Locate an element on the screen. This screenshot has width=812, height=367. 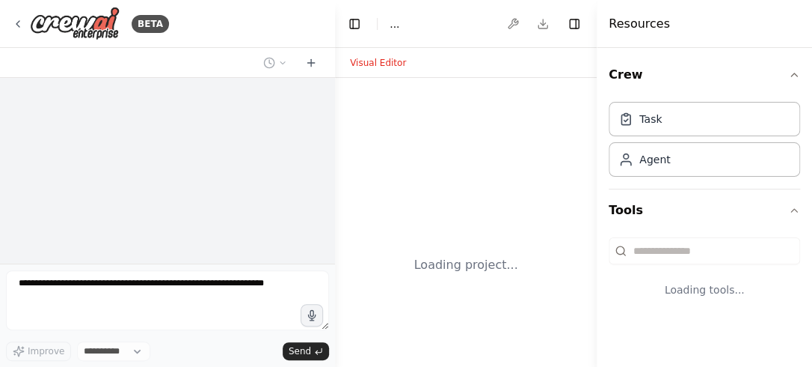
button: Switch to previous chat is located at coordinates (275, 63).